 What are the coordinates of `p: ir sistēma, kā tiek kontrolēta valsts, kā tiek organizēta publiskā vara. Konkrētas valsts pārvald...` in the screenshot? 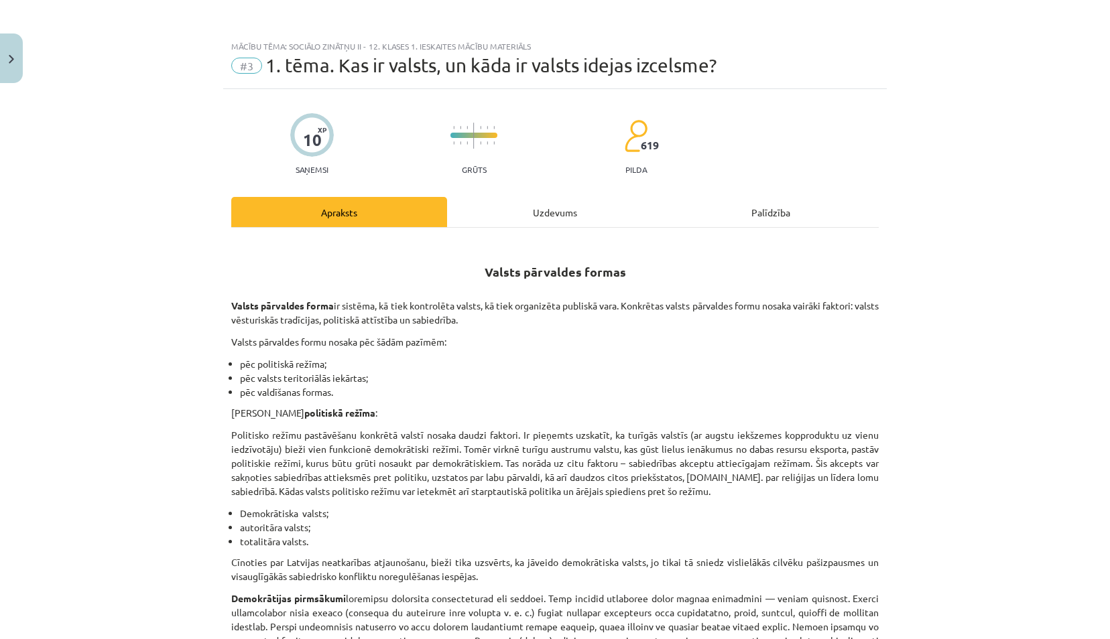 It's located at (555, 313).